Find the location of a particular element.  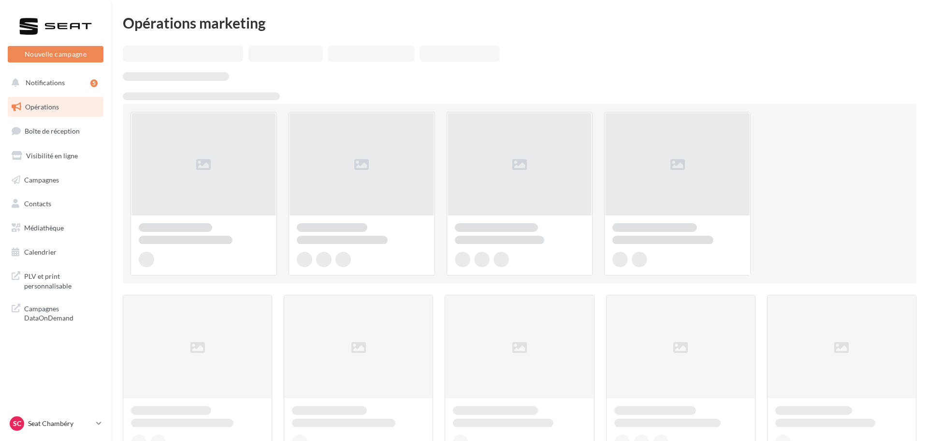

a: Médiathèque is located at coordinates (56, 228).